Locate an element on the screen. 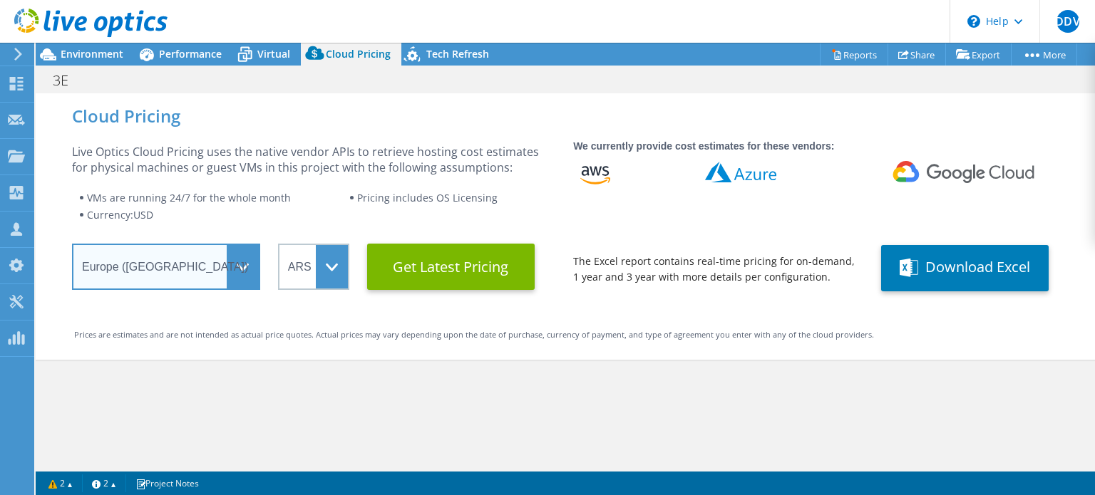 The height and width of the screenshot is (495, 1095). div: Cloud Pricing is located at coordinates (565, 116).